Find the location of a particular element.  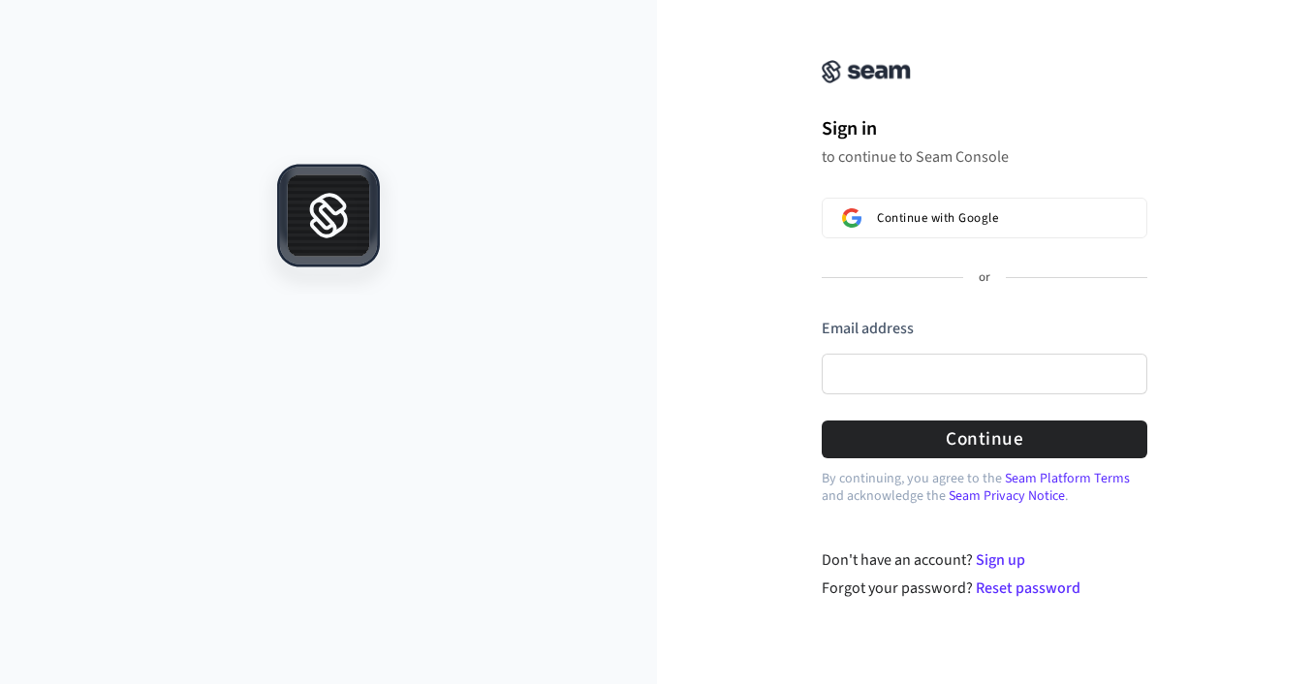

img: Seam Console is located at coordinates (866, 72).